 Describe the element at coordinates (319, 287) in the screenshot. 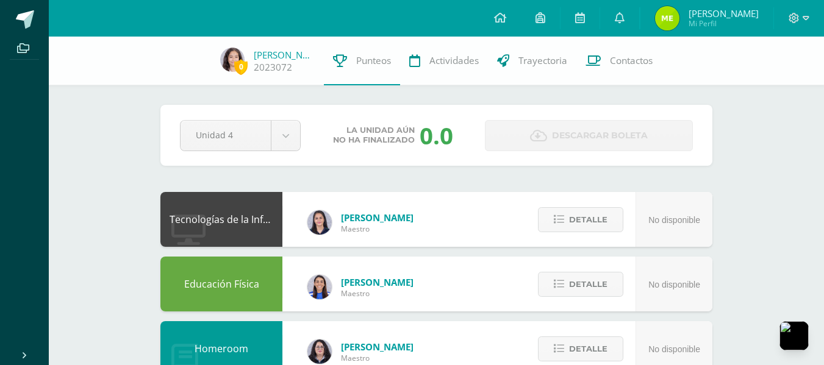

I see `img: 0eea5a6ff783132be5fd5ba128356f6f.png` at that location.